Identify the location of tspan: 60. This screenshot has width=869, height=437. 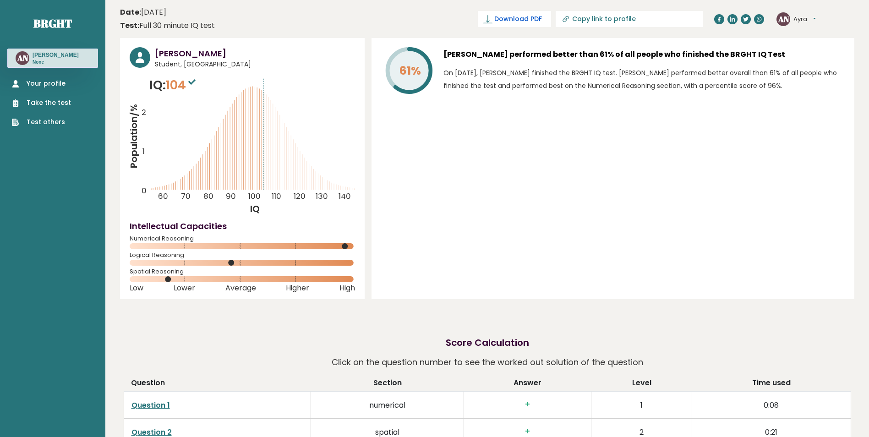
(163, 197).